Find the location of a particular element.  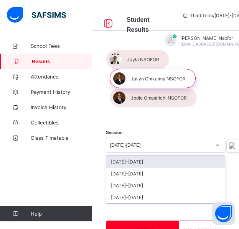

span: Invoice History is located at coordinates (61, 107).